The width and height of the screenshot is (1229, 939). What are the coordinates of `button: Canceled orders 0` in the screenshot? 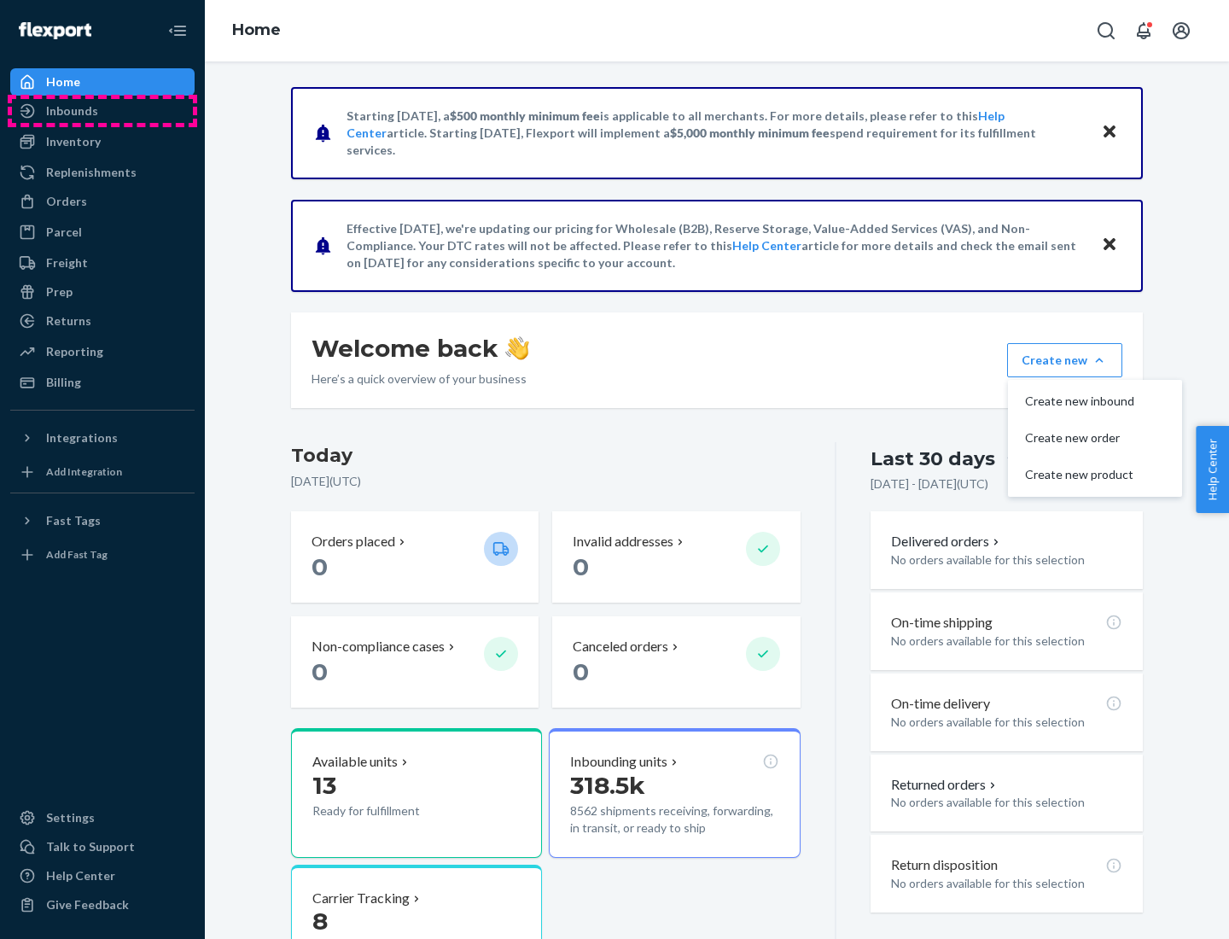 It's located at (676, 661).